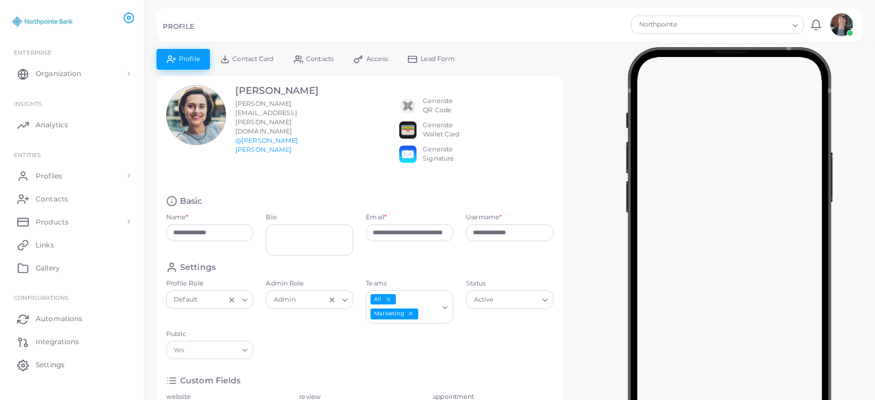 The image size is (875, 400). Describe the element at coordinates (72, 319) in the screenshot. I see `a: Automations` at that location.